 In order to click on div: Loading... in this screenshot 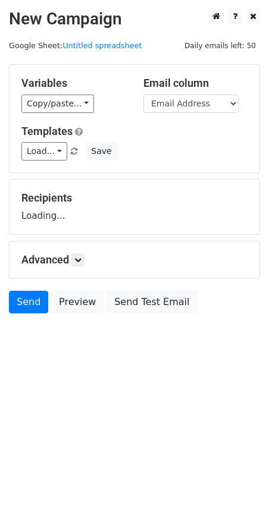, I will do `click(134, 207)`.